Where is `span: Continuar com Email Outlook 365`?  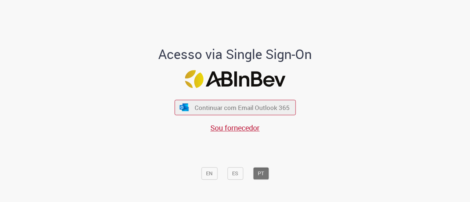
span: Continuar com Email Outlook 365 is located at coordinates (242, 108).